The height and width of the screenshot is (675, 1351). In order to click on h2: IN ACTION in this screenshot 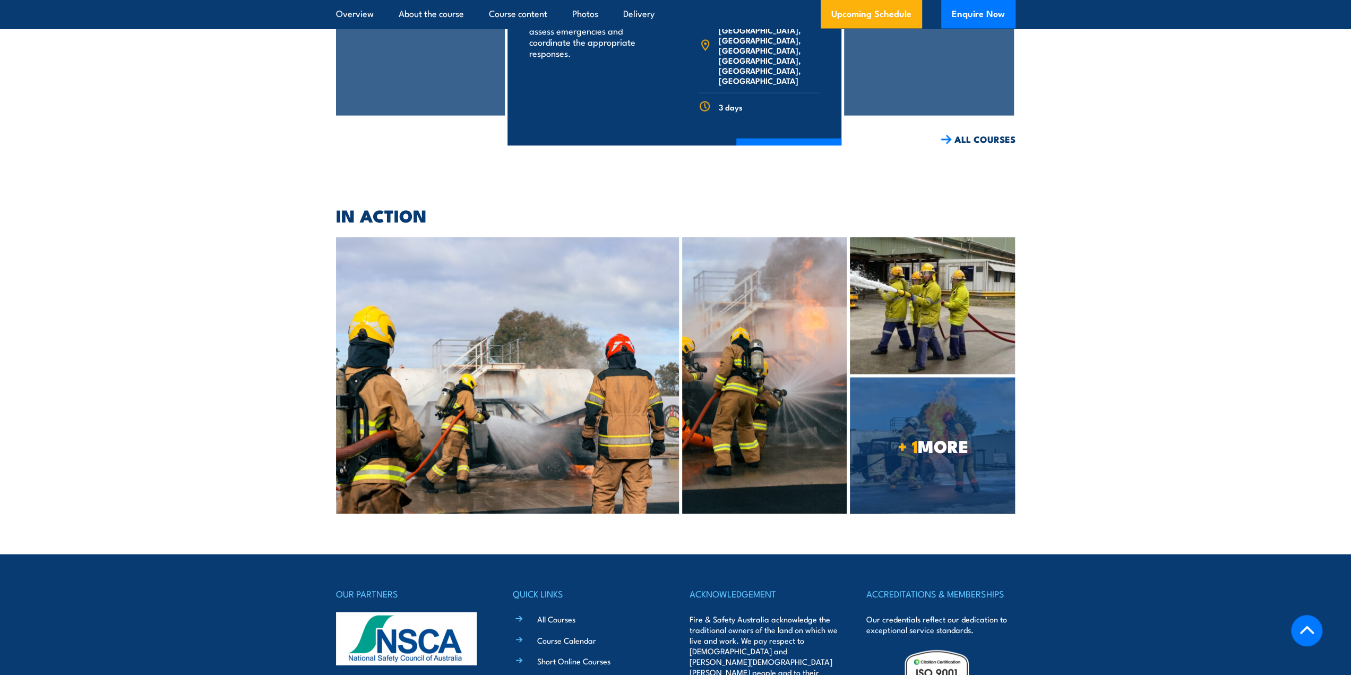, I will do `click(676, 215)`.